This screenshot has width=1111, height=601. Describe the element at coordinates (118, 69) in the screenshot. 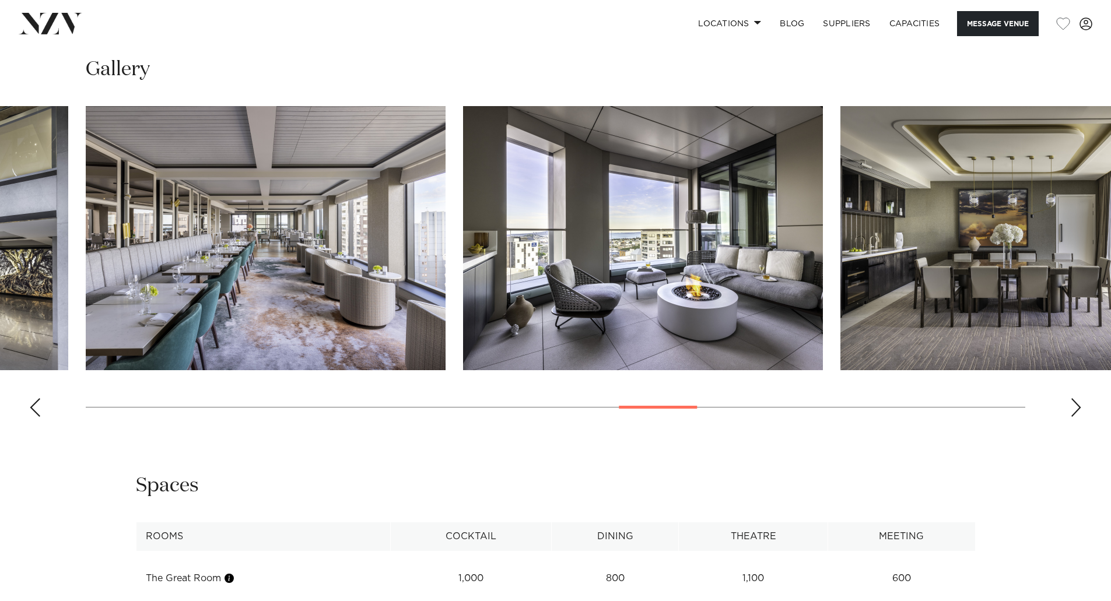

I see `h2: Gallery` at that location.